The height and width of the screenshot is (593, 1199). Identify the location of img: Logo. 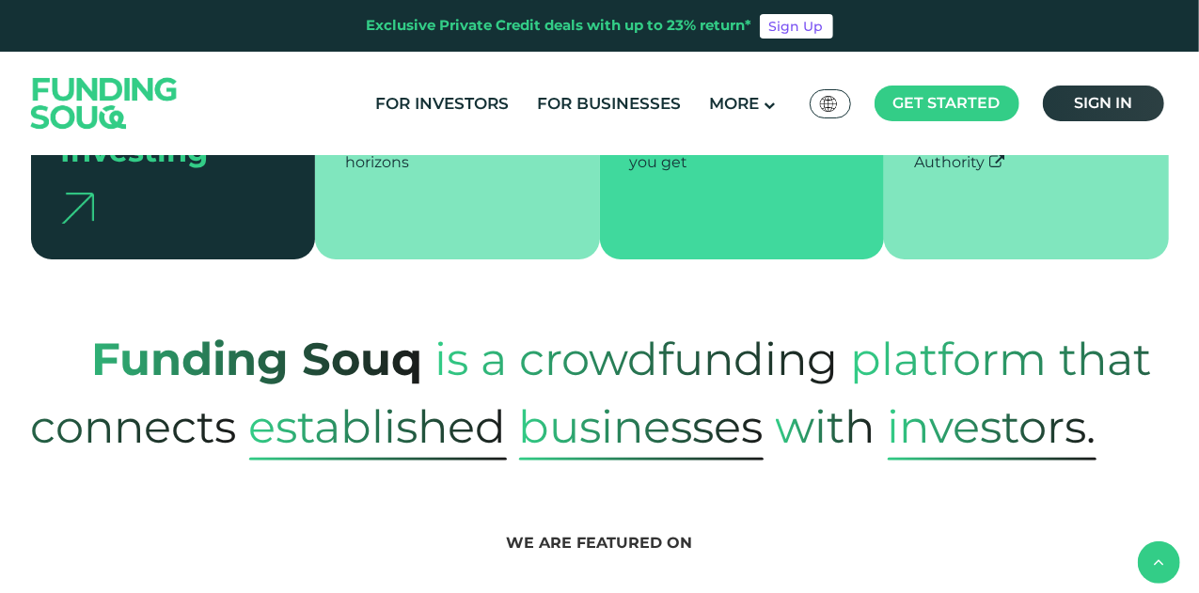
(104, 103).